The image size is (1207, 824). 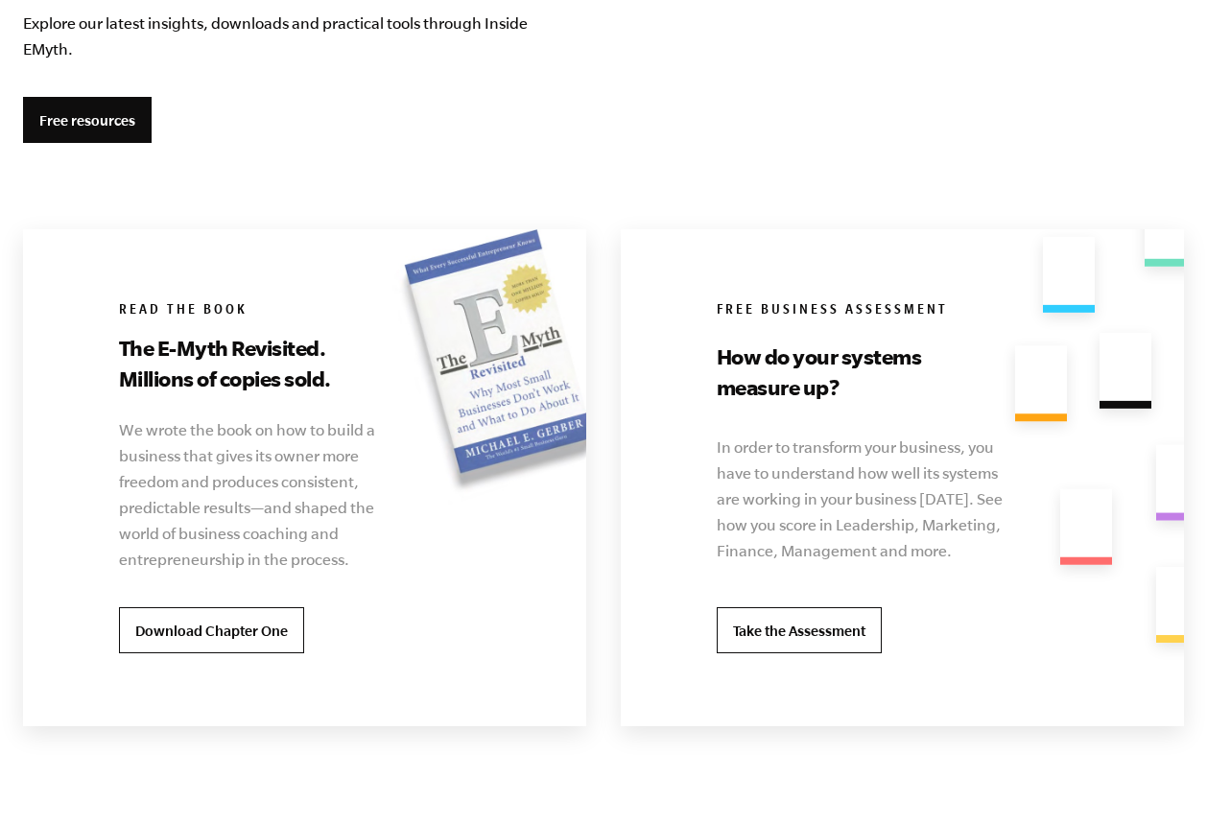 What do you see at coordinates (249, 495) in the screenshot?
I see `p: We wrote the book on how to build a business that gives its owner more freedom and produces consi...` at bounding box center [249, 495].